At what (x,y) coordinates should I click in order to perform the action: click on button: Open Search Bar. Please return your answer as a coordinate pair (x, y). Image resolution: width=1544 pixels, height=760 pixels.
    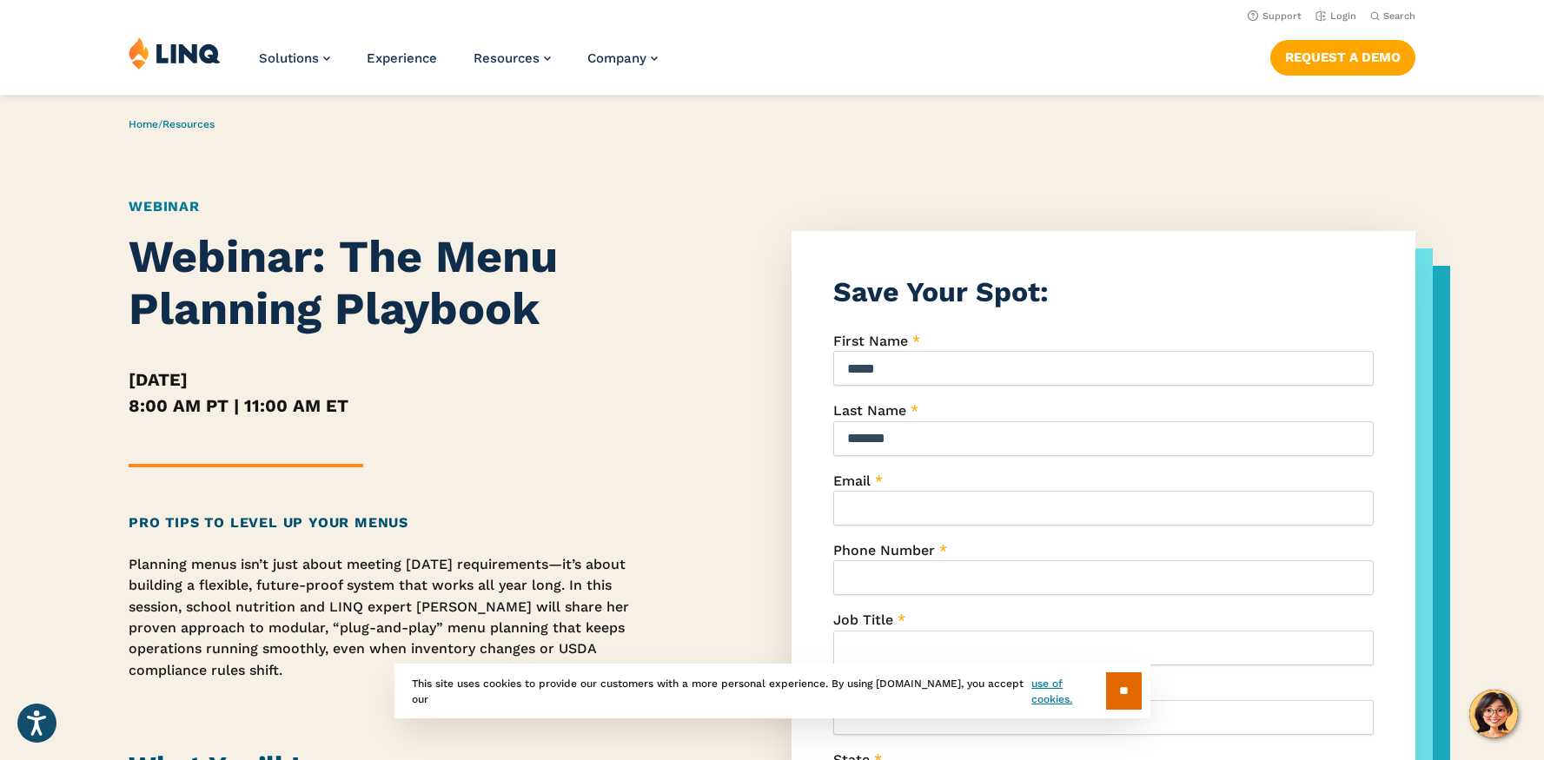
    Looking at the image, I should click on (1392, 16).